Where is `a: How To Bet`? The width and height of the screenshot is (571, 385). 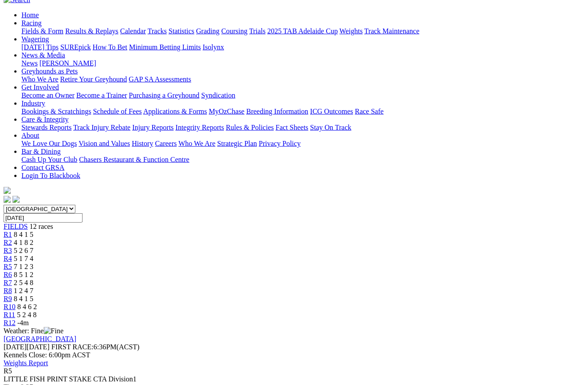
a: How To Bet is located at coordinates (110, 47).